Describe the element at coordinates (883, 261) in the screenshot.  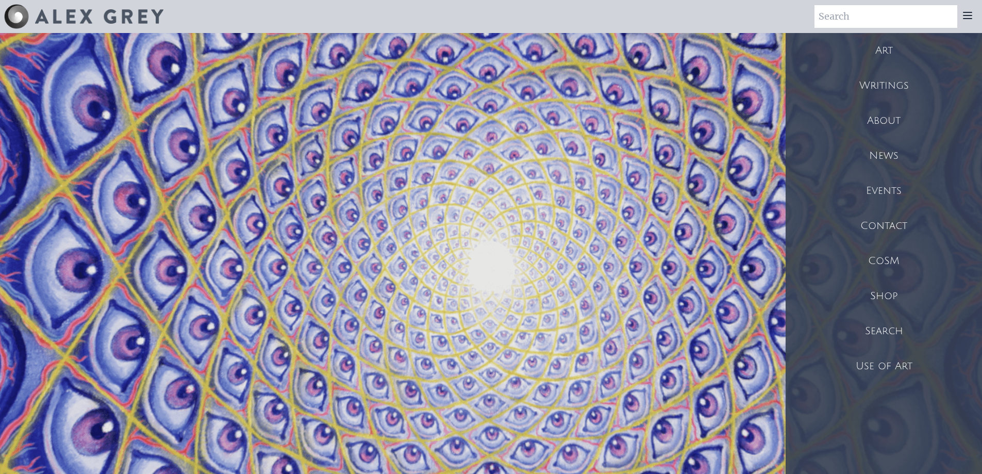
I see `div: CoSM` at that location.